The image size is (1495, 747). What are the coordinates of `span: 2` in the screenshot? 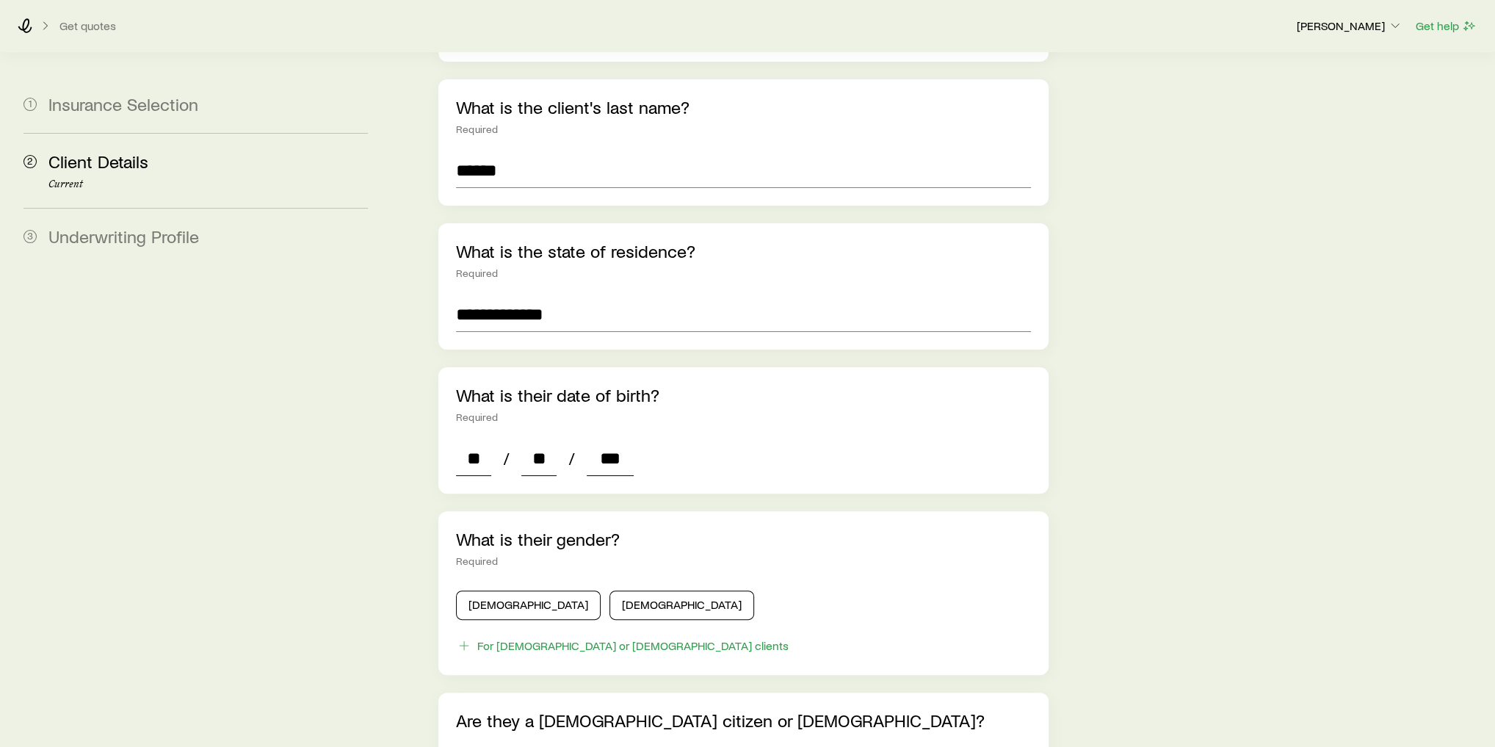 It's located at (30, 162).